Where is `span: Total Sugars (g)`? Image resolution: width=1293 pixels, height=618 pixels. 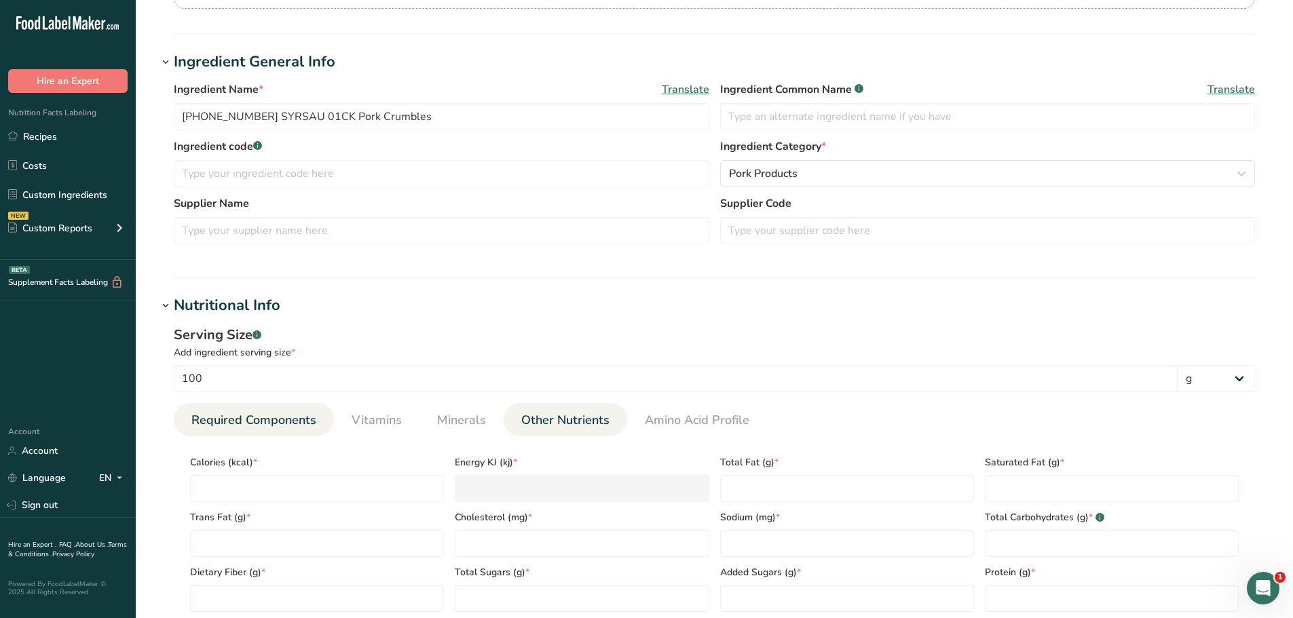 span: Total Sugars (g) is located at coordinates (581, 572).